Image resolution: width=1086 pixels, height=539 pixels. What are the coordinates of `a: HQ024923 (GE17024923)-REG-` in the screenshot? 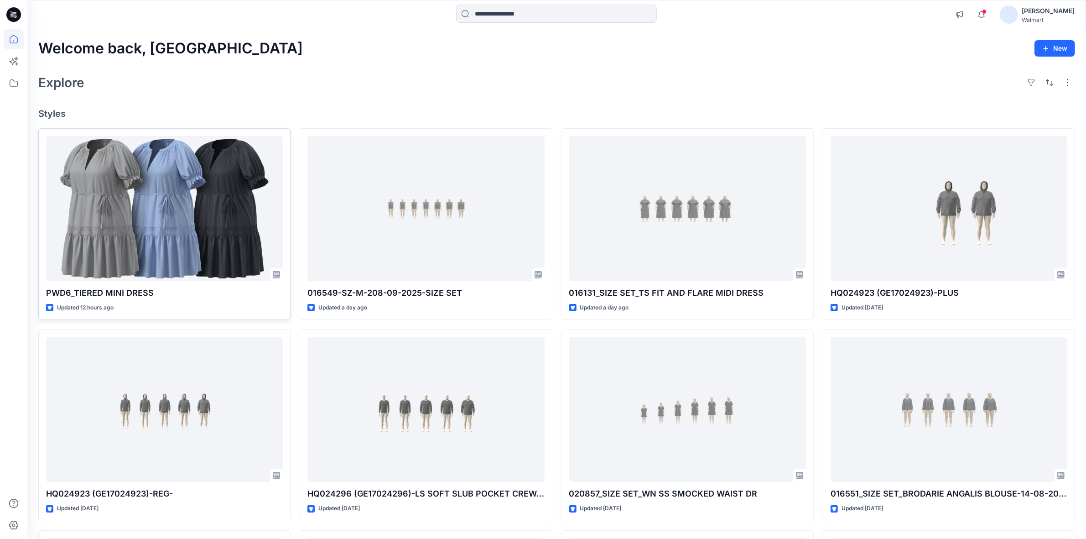 It's located at (164, 409).